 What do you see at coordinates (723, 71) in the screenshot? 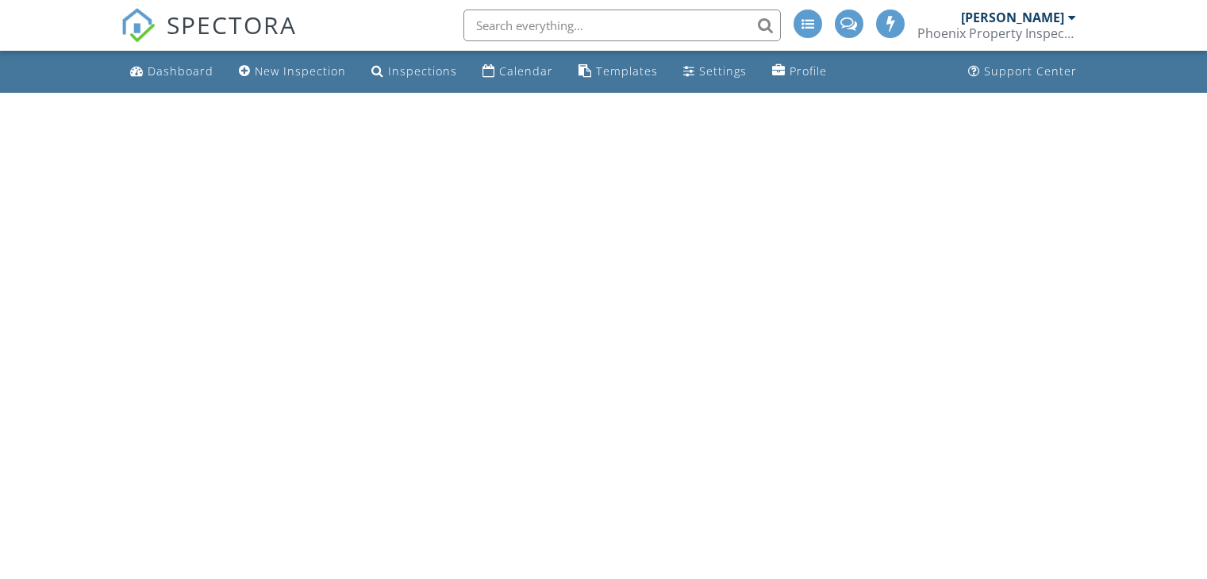
I see `div: Settings` at bounding box center [723, 71].